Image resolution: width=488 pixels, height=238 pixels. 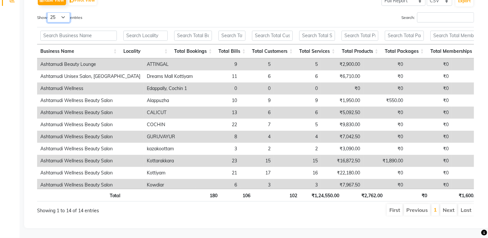 What do you see at coordinates (59, 17) in the screenshot?
I see `select: Showentries` at bounding box center [59, 17].